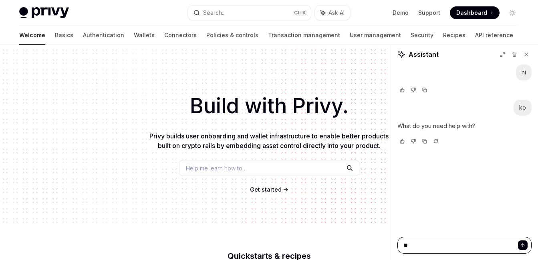  I want to click on span: Get started, so click(266, 190).